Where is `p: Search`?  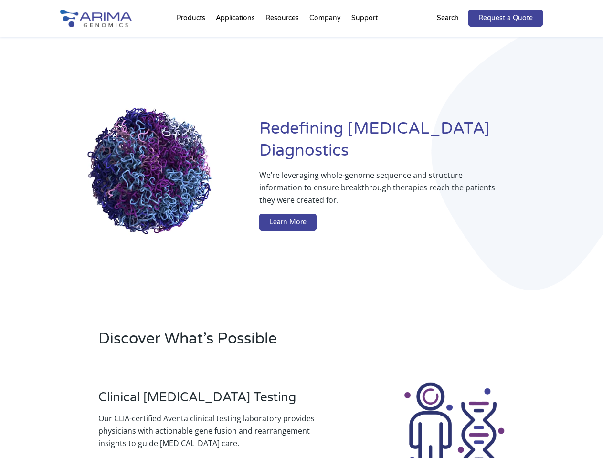
p: Search is located at coordinates (448, 18).